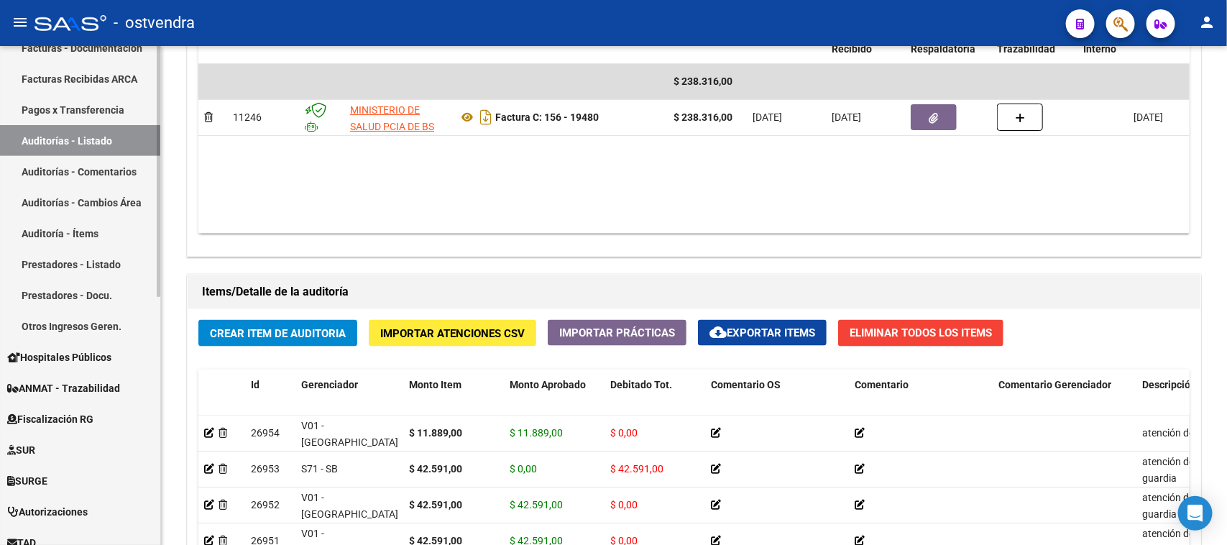  What do you see at coordinates (21, 450) in the screenshot?
I see `span: SUR` at bounding box center [21, 450].